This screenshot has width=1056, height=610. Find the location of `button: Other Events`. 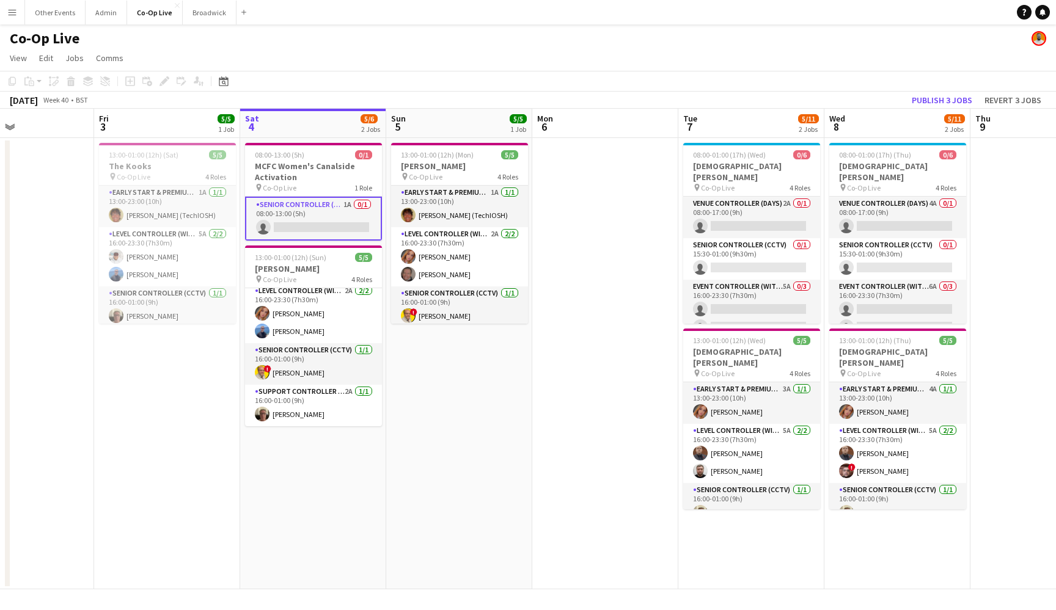

button: Other Events is located at coordinates (55, 12).